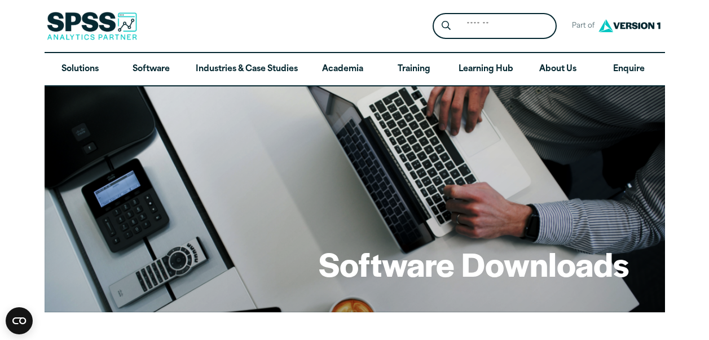  What do you see at coordinates (19, 321) in the screenshot?
I see `button: Open CMP widget` at bounding box center [19, 321].